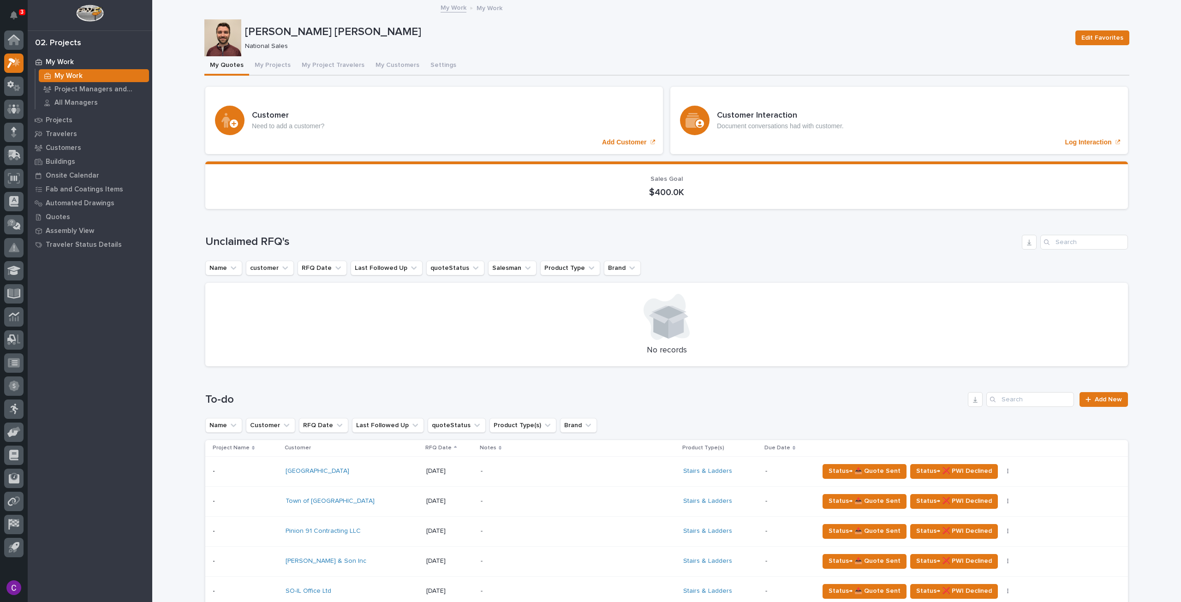 Image resolution: width=1181 pixels, height=602 pixels. I want to click on button: Customer, so click(270, 426).